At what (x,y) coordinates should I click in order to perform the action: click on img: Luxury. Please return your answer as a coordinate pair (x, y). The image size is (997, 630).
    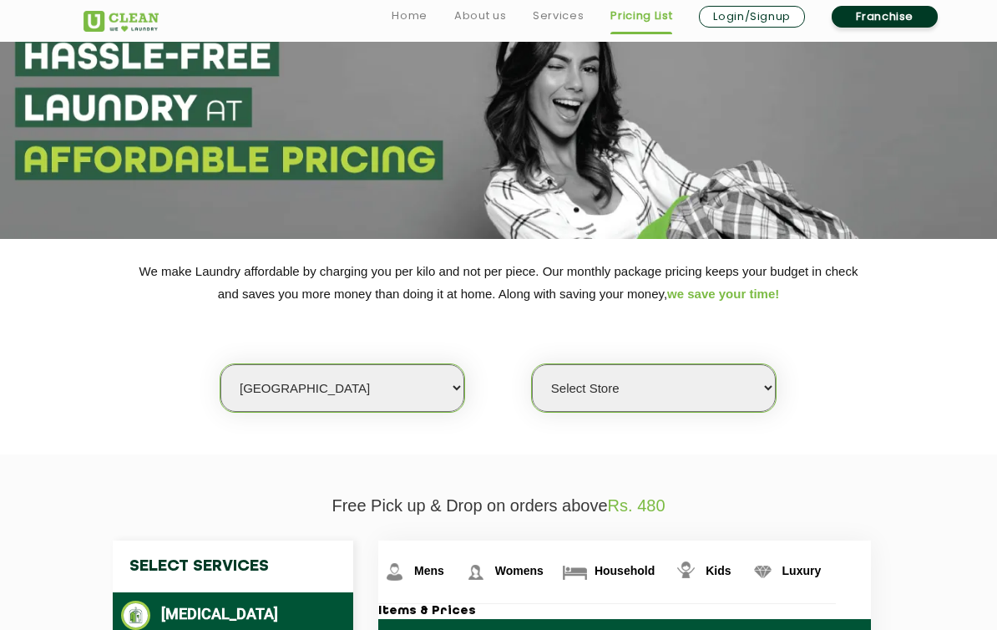
    Looking at the image, I should click on (762, 571).